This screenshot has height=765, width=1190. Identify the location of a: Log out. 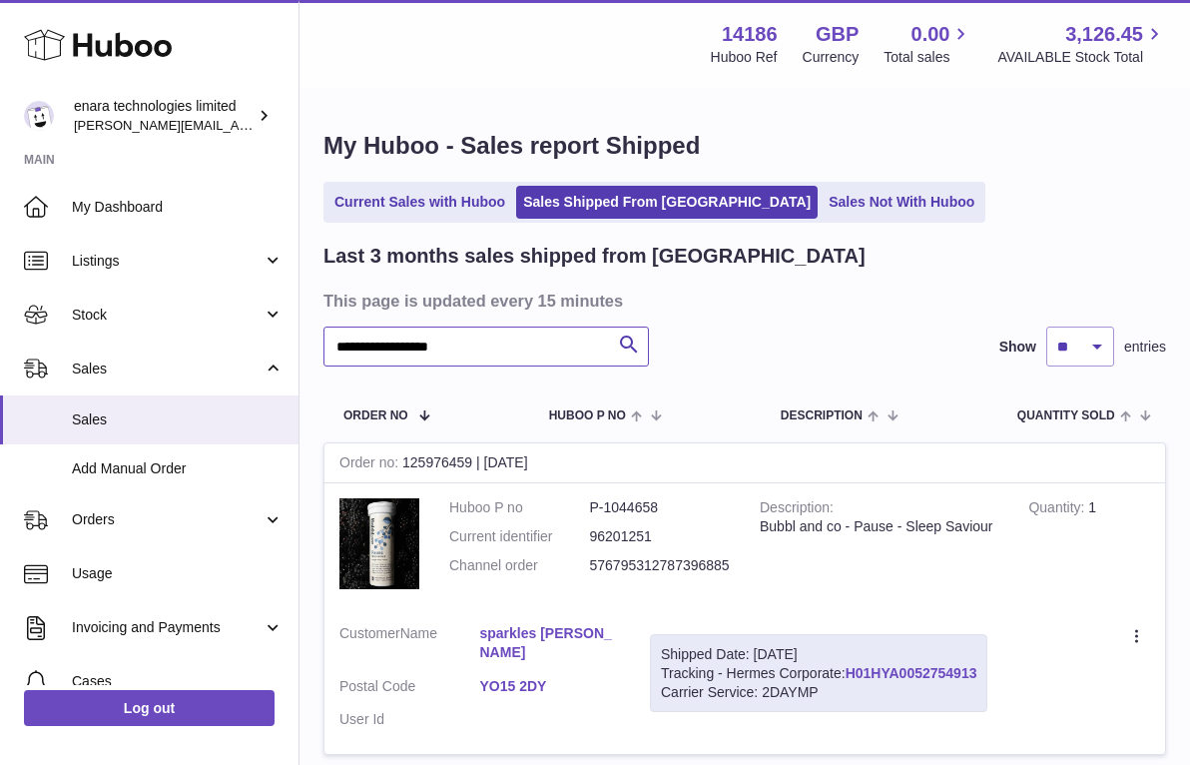
(149, 708).